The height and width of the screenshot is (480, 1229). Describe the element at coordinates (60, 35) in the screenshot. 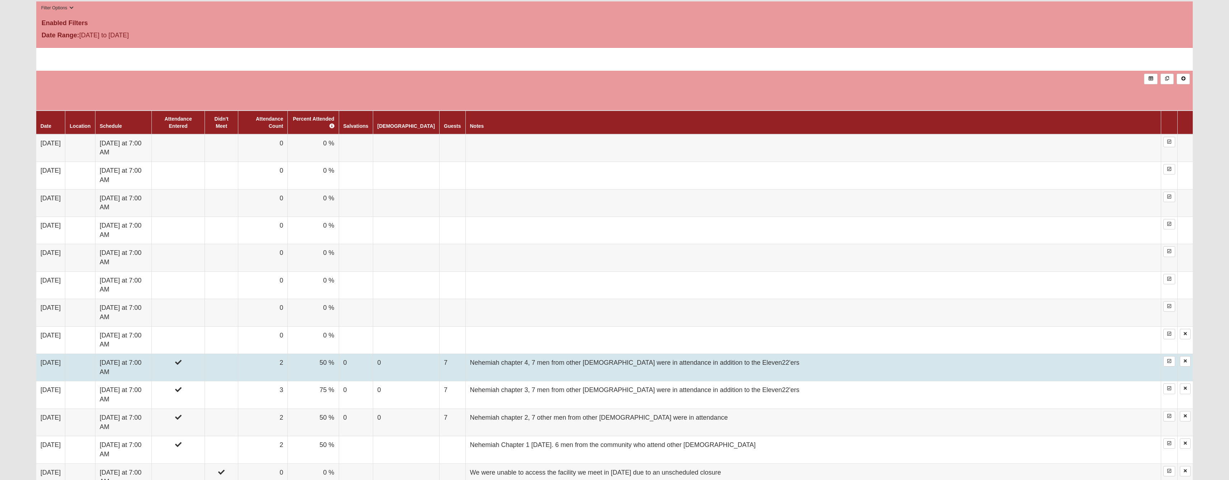

I see `label: Date Range:` at that location.